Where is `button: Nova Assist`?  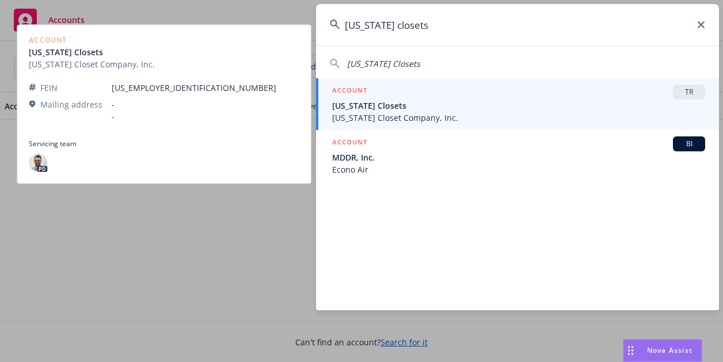
button: Nova Assist is located at coordinates (663, 351).